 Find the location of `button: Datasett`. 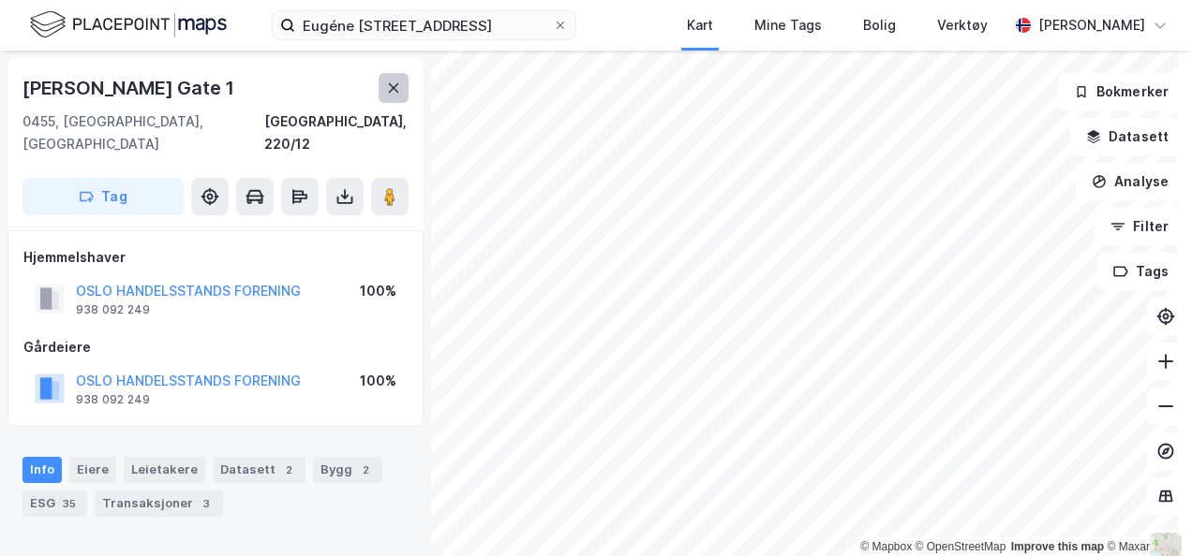

button: Datasett is located at coordinates (1127, 137).